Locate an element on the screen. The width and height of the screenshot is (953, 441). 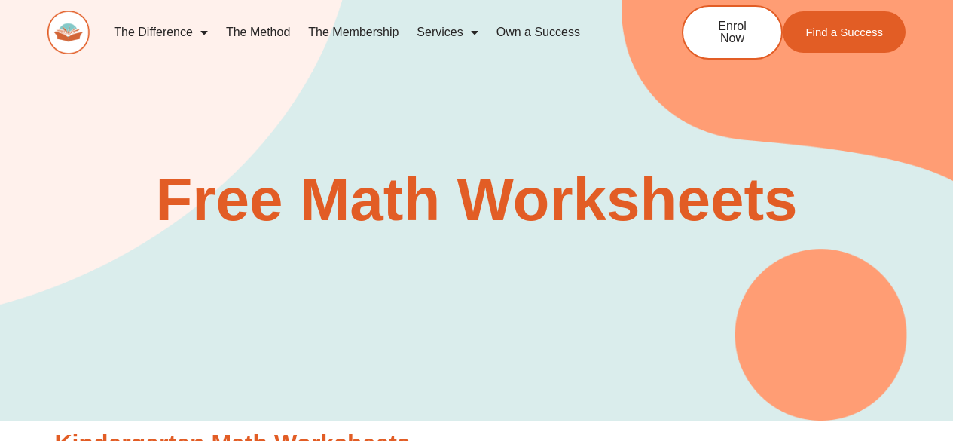
a: Own a Success is located at coordinates (538, 32).